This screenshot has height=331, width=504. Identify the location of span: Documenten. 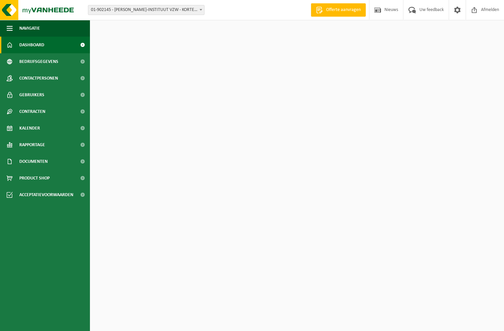
(33, 162).